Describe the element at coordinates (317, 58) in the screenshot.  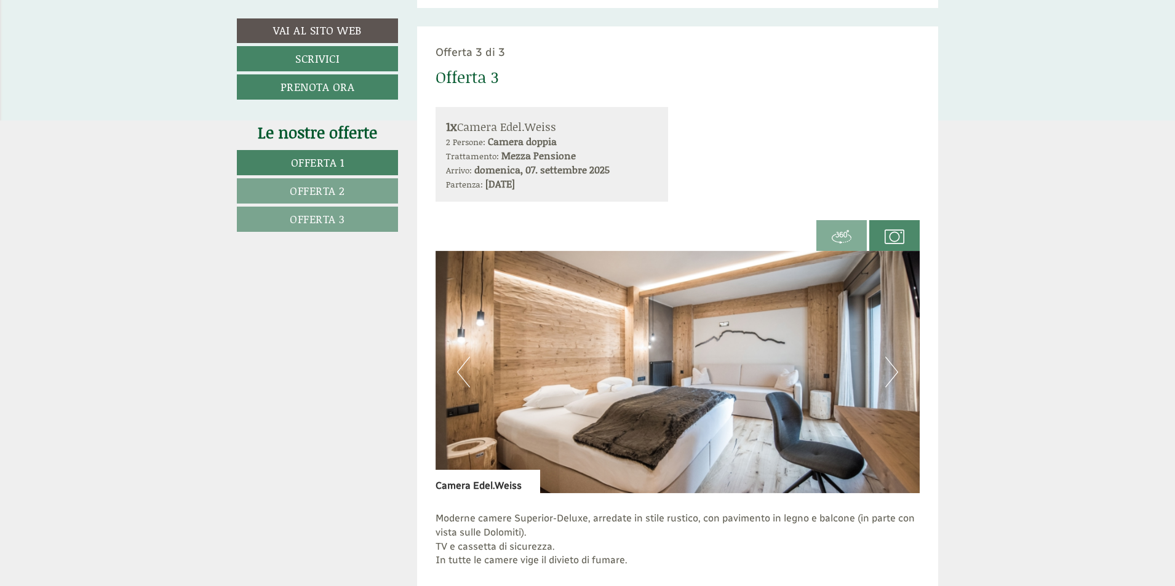
I see `a: Scrivici` at that location.